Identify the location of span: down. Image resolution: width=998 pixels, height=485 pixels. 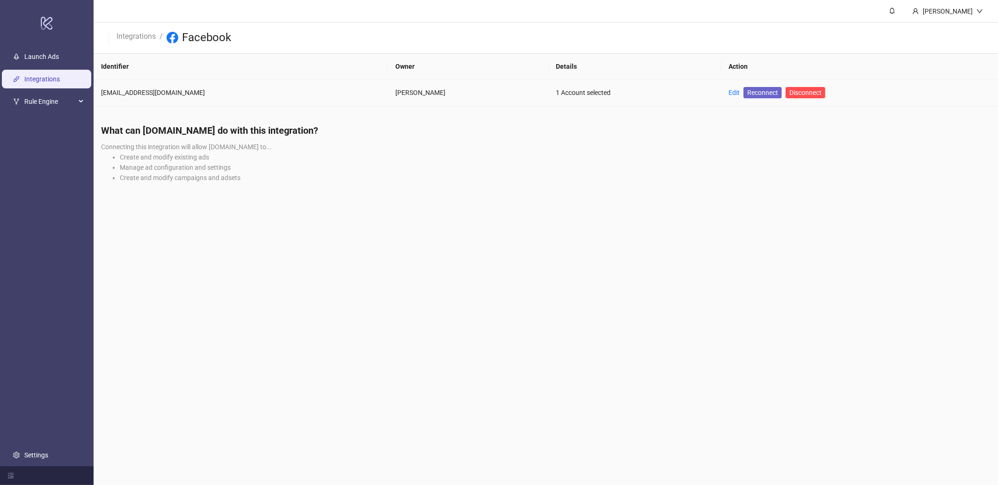
(980, 11).